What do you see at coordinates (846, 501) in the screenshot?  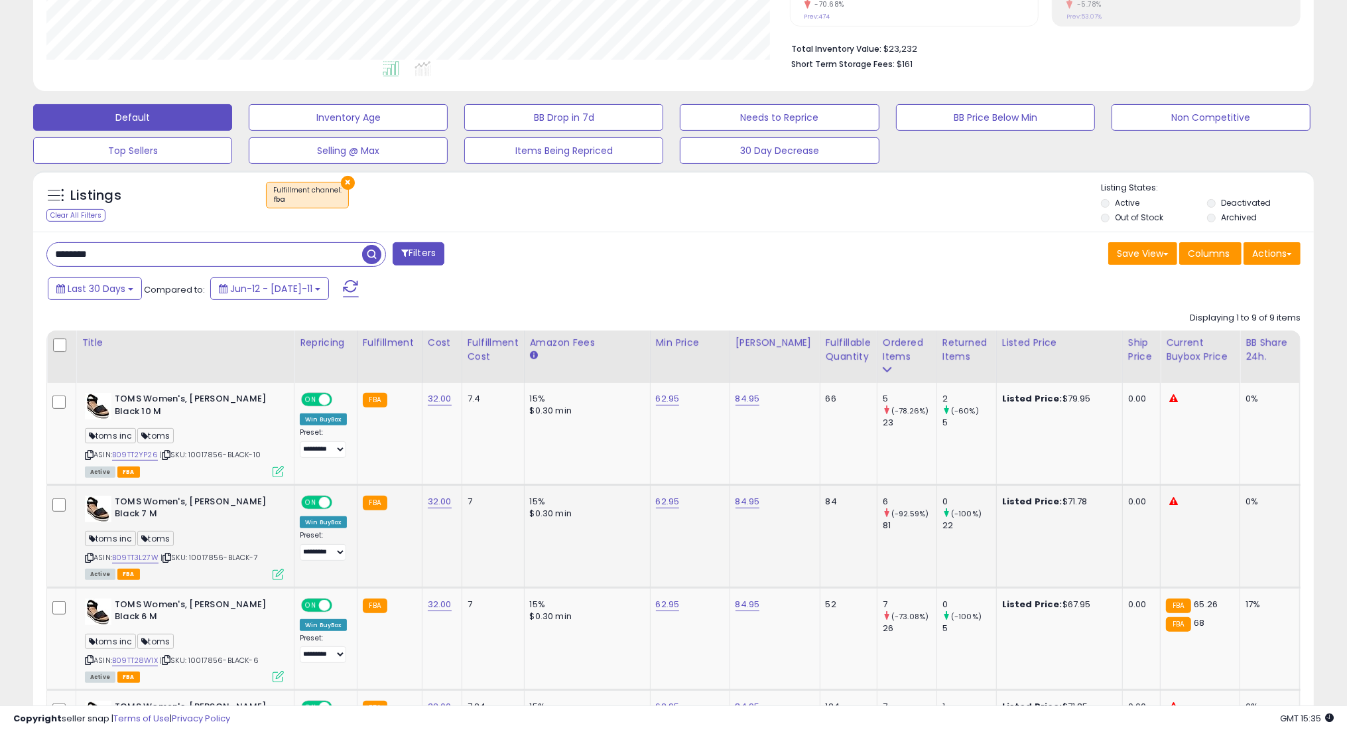 I see `div: 84` at bounding box center [846, 501].